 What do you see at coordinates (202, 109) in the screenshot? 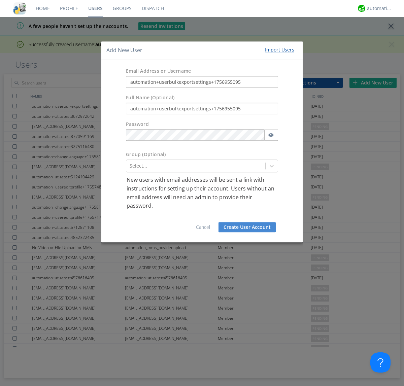
I see `input: Julie Appleseed` at bounding box center [202, 109].